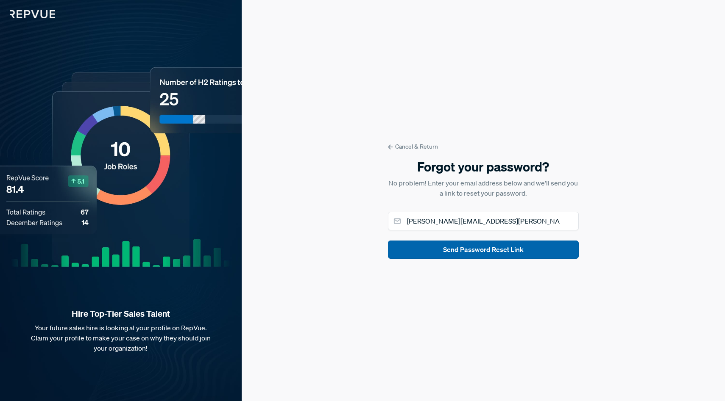  Describe the element at coordinates (483, 147) in the screenshot. I see `a: Cancel & Return` at that location.